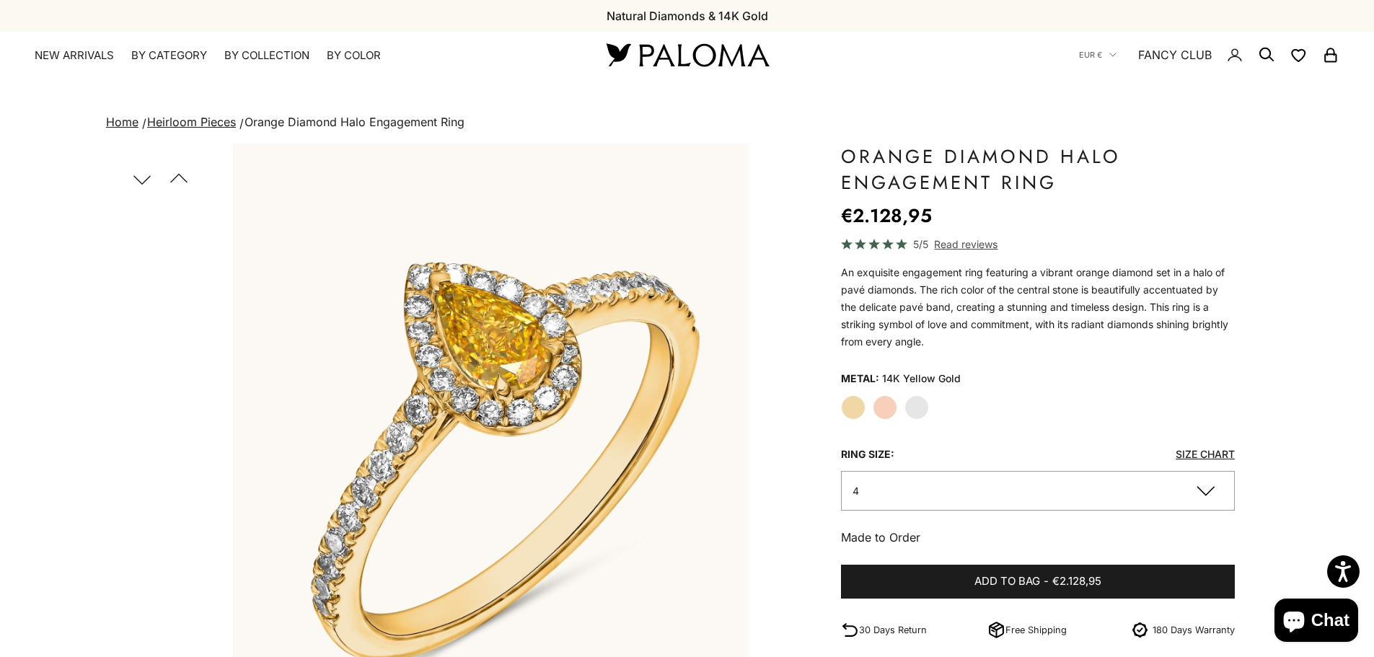  Describe the element at coordinates (1038, 244) in the screenshot. I see `a: 5/5 Read reviews` at that location.